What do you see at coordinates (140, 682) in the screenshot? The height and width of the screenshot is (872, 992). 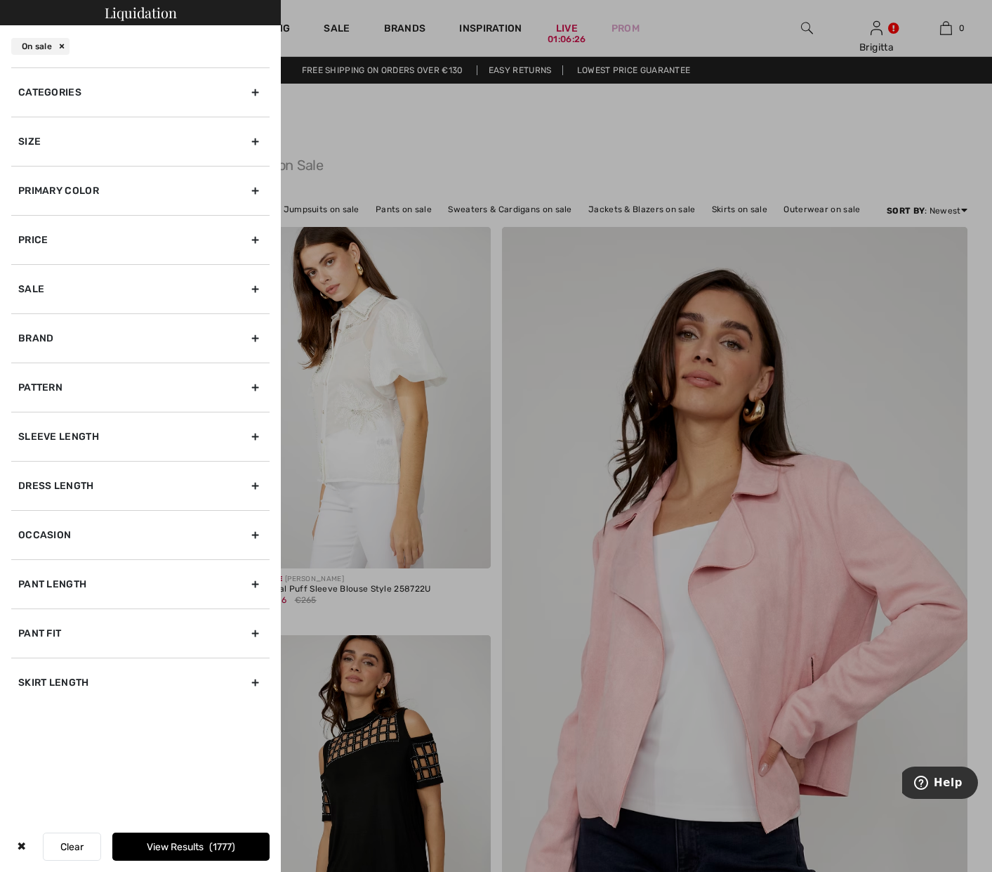 I see `div: Skirt Length` at bounding box center [140, 682].